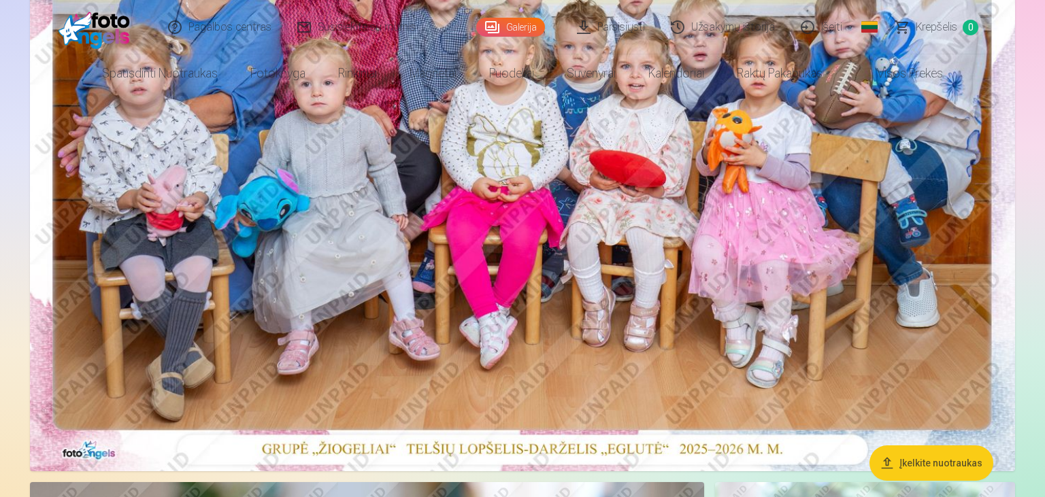  What do you see at coordinates (931, 463) in the screenshot?
I see `button: Įkelkite nuotraukas` at bounding box center [931, 463].